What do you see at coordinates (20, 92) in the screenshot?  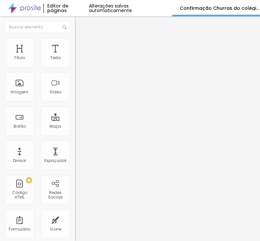 I see `div: Imagem` at bounding box center [20, 92].